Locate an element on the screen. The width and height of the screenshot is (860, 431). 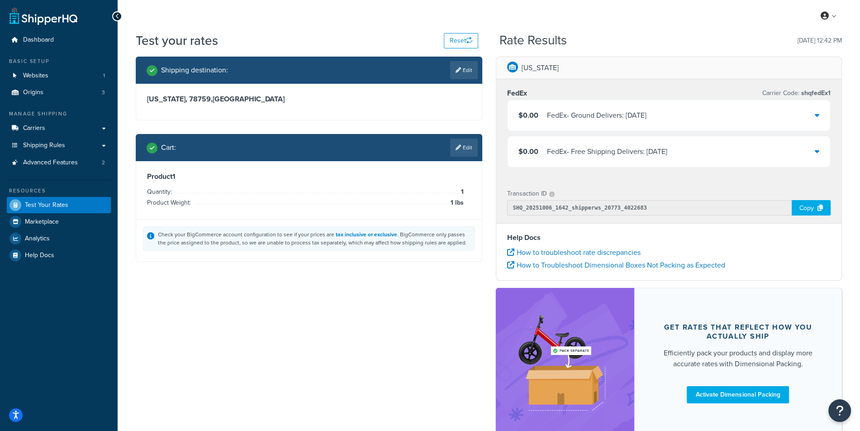
li: Websites is located at coordinates (59, 76).